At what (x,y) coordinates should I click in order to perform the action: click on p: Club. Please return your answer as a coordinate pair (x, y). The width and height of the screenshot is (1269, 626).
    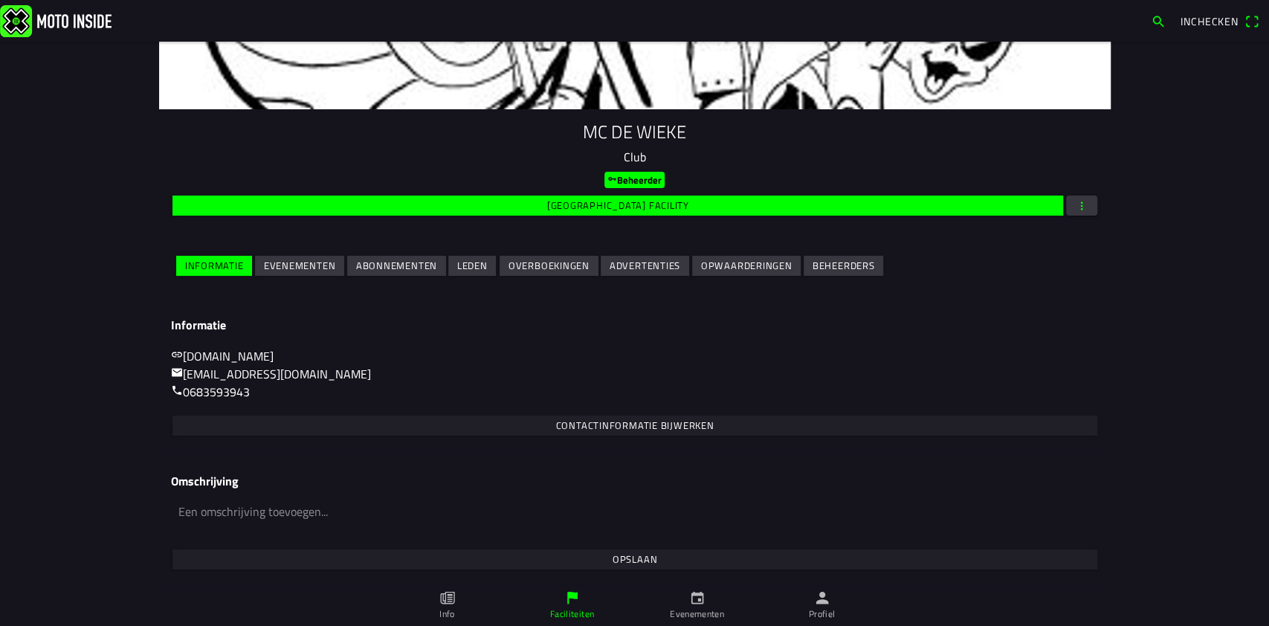
    Looking at the image, I should click on (635, 157).